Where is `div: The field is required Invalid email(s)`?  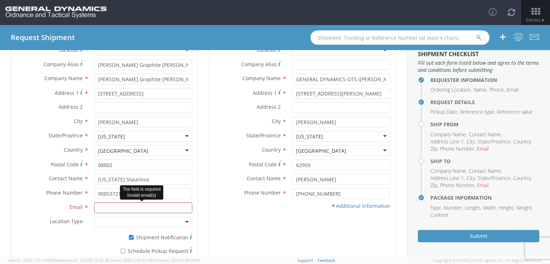 div: The field is required Invalid email(s) is located at coordinates (141, 193).